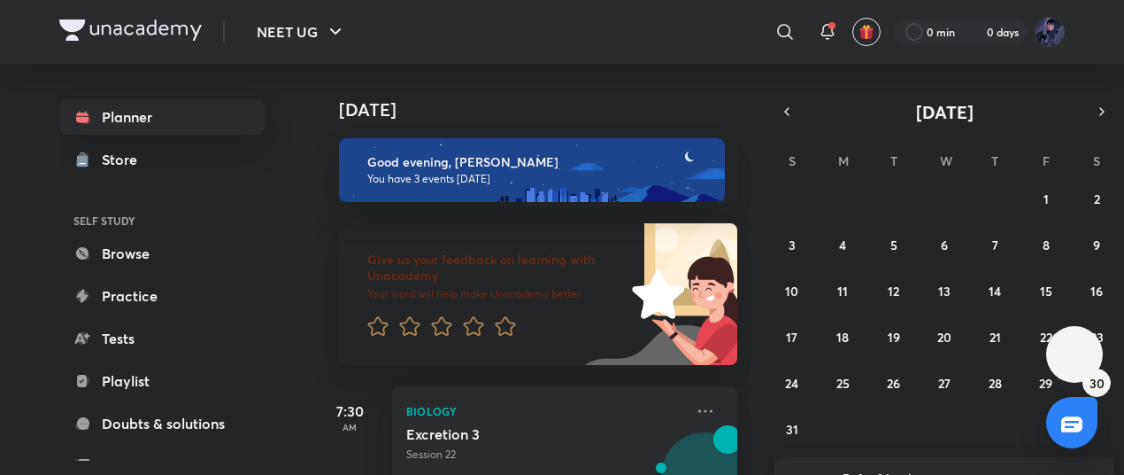 The image size is (1124, 475). What do you see at coordinates (516, 434) in the screenshot?
I see `h5: Excretion 3` at bounding box center [516, 434].